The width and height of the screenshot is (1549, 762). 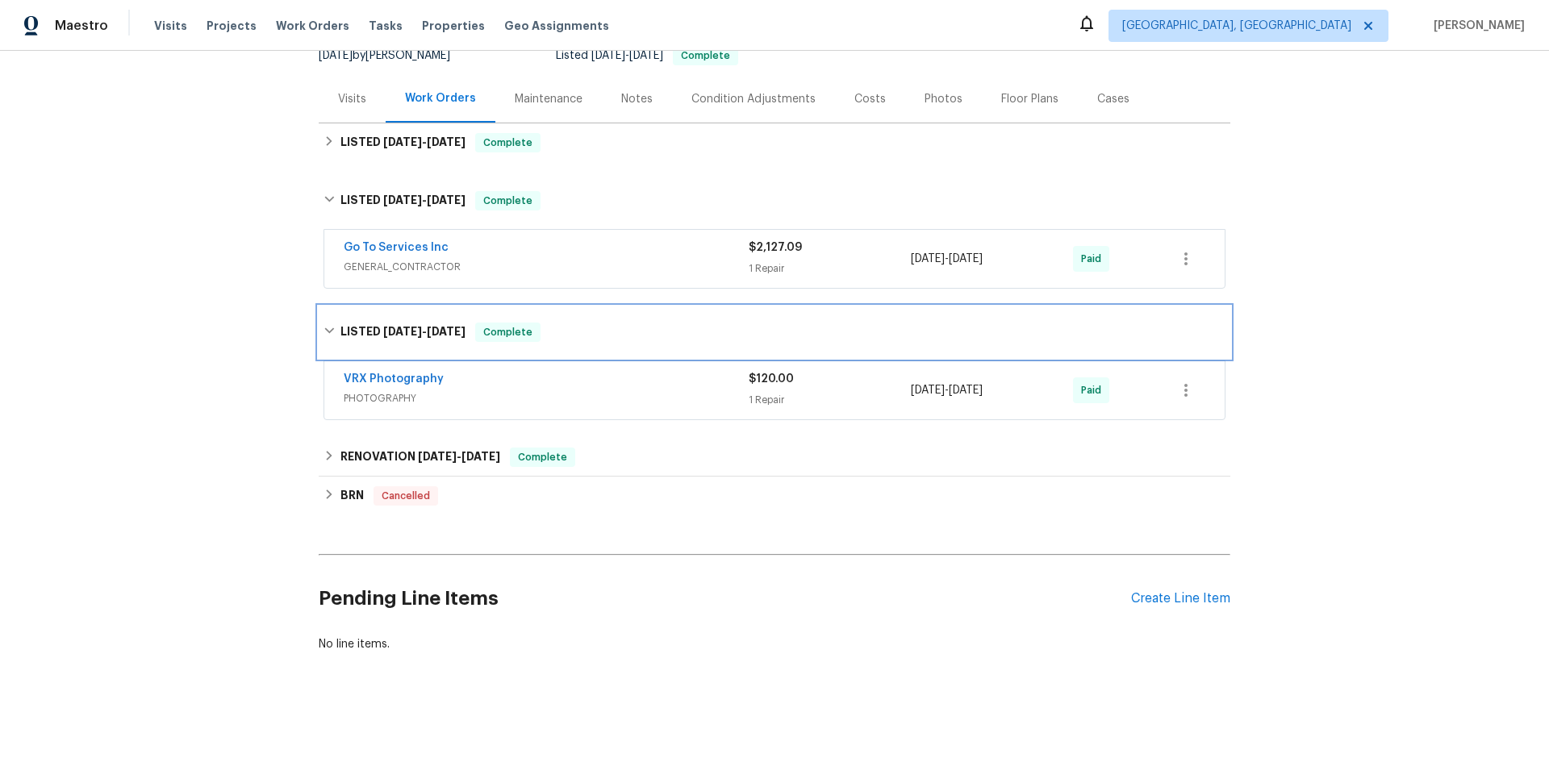 What do you see at coordinates (775, 248) in the screenshot?
I see `span: $2,127.09` at bounding box center [775, 248].